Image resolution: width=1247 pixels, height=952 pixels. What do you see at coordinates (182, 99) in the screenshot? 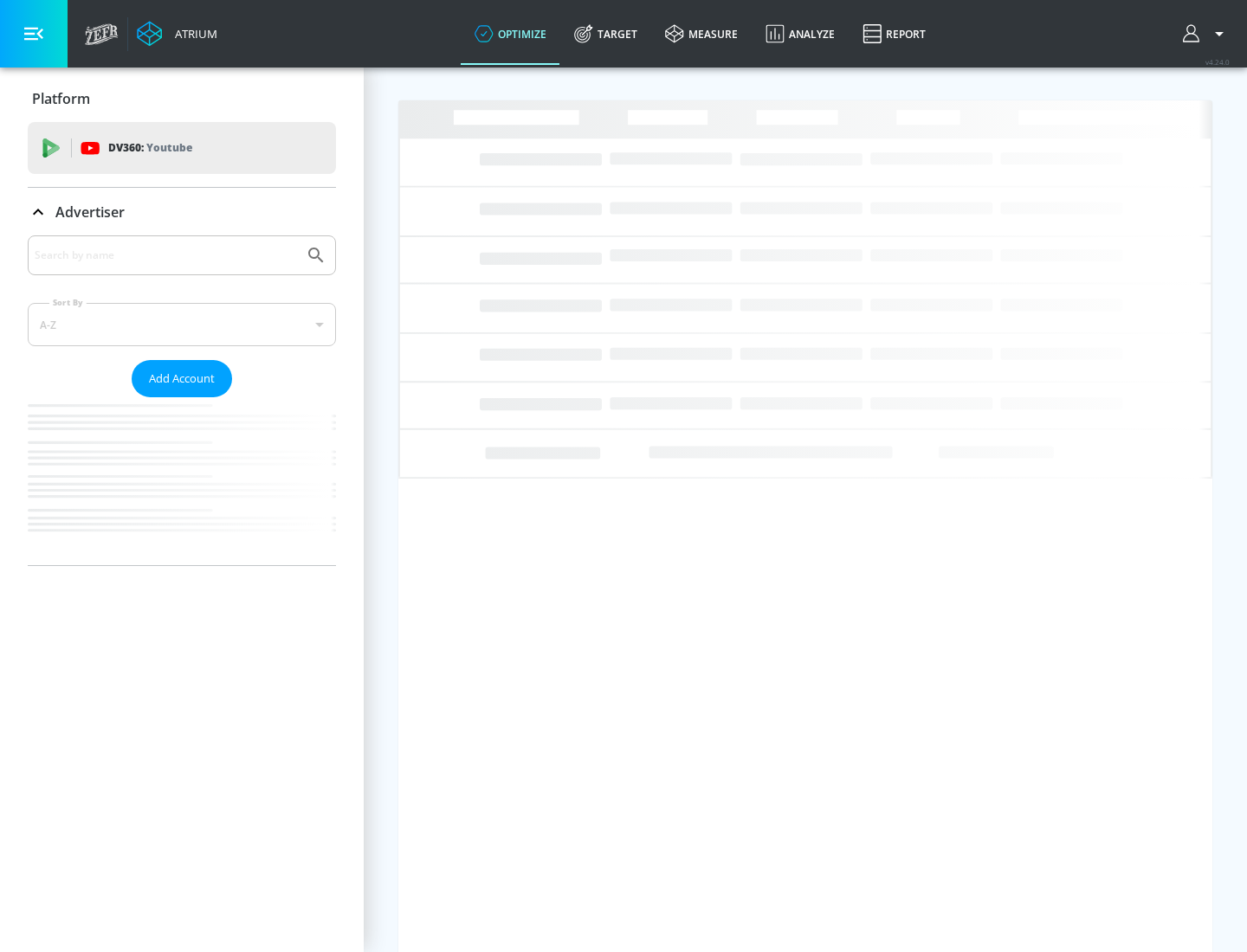
I see `div: Platform` at bounding box center [182, 99].